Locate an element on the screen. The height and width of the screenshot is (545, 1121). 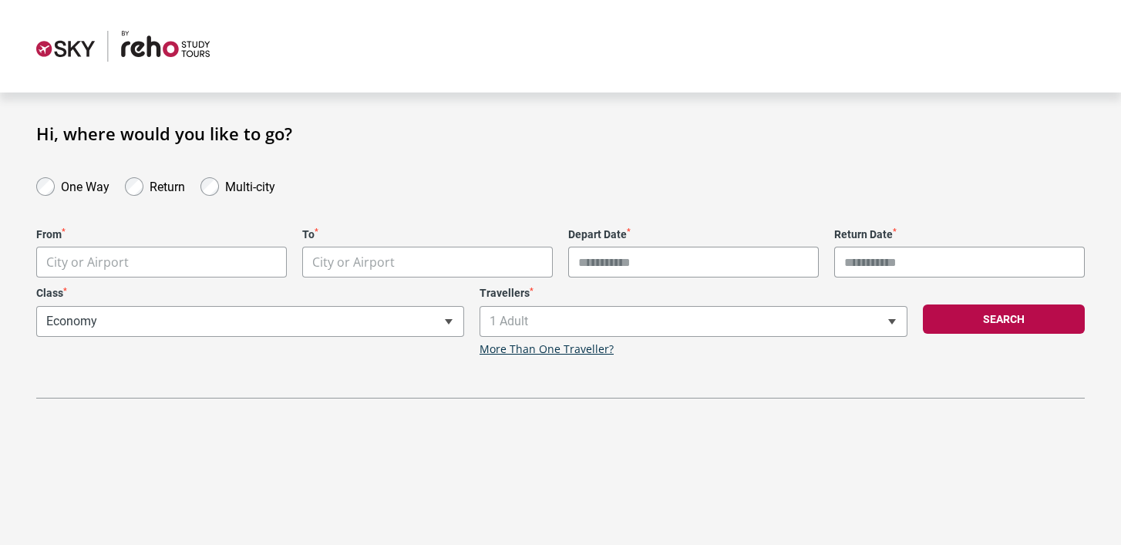
a: More Than One Traveller? is located at coordinates (547, 349).